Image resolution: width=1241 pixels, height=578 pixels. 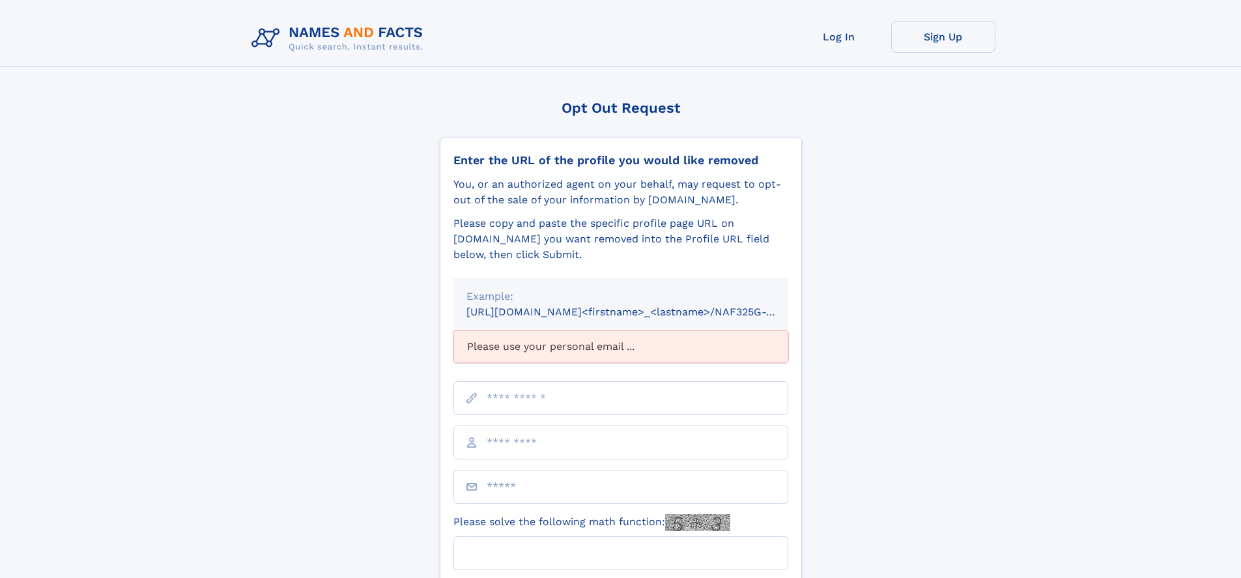 What do you see at coordinates (943, 36) in the screenshot?
I see `a: Sign Up` at bounding box center [943, 36].